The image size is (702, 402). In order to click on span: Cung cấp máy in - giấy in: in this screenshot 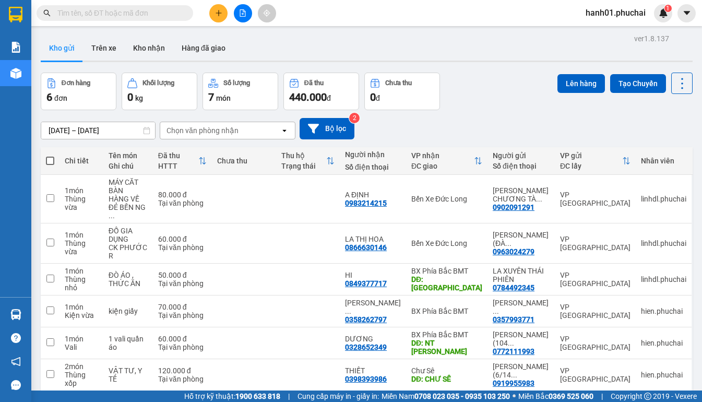, I will do `click(338, 396)`.